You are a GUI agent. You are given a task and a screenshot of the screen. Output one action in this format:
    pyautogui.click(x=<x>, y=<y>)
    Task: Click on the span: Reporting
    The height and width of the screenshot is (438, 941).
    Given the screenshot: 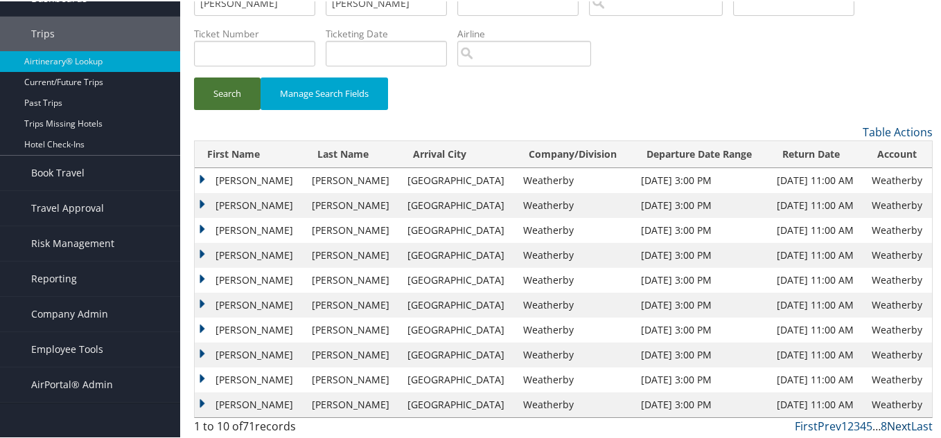 What is the action you would take?
    pyautogui.click(x=54, y=278)
    